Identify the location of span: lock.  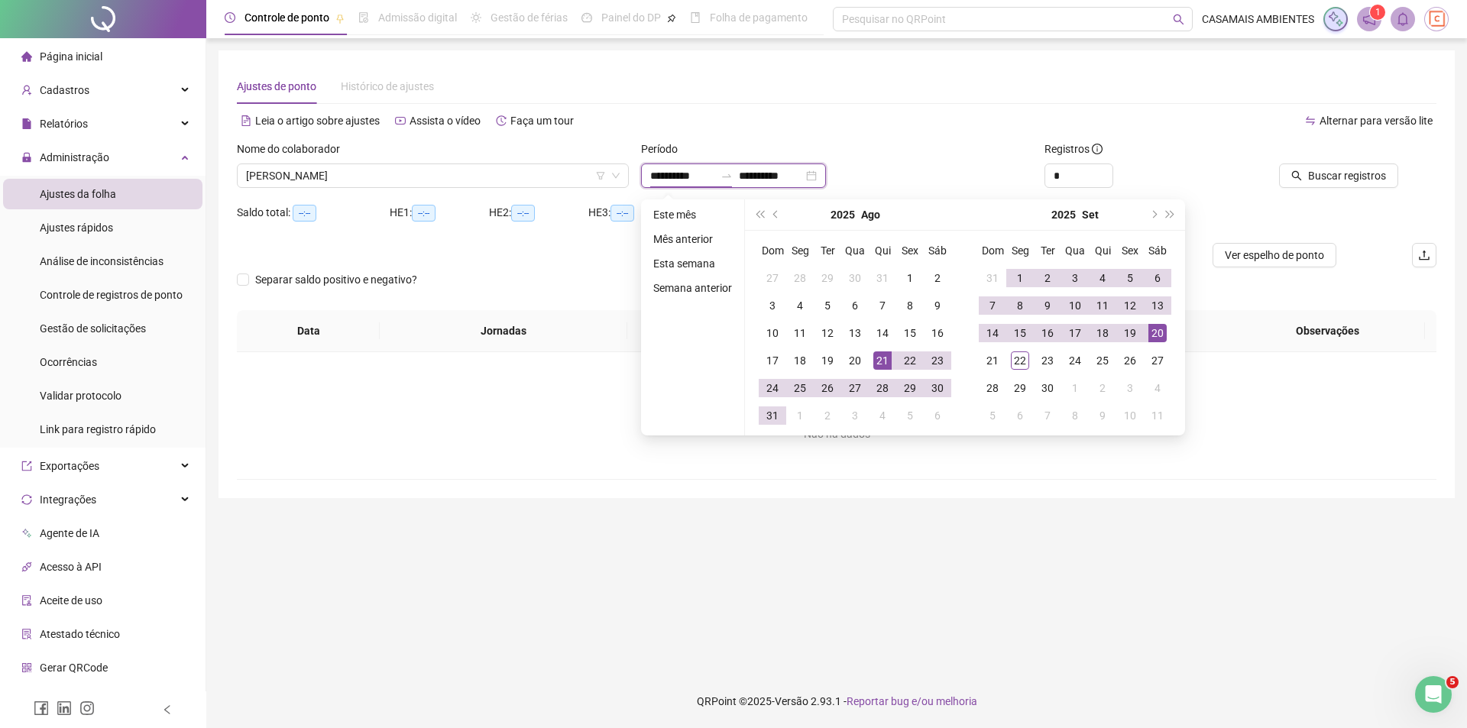
(27, 157).